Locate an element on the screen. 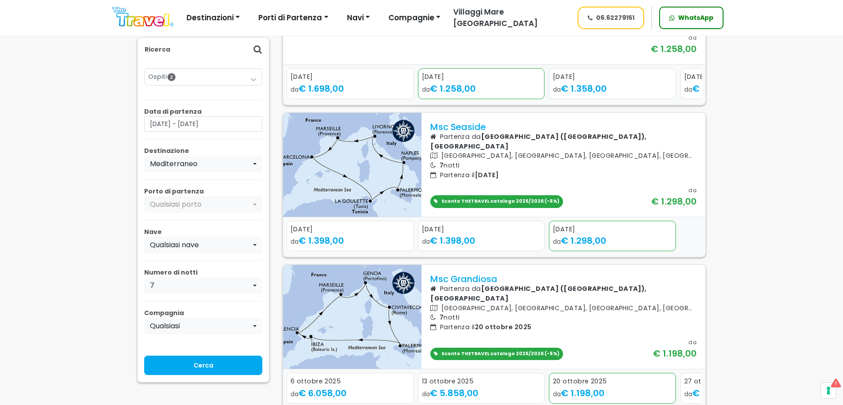 This screenshot has height=405, width=843. span: € 5.858,00 is located at coordinates (454, 393).